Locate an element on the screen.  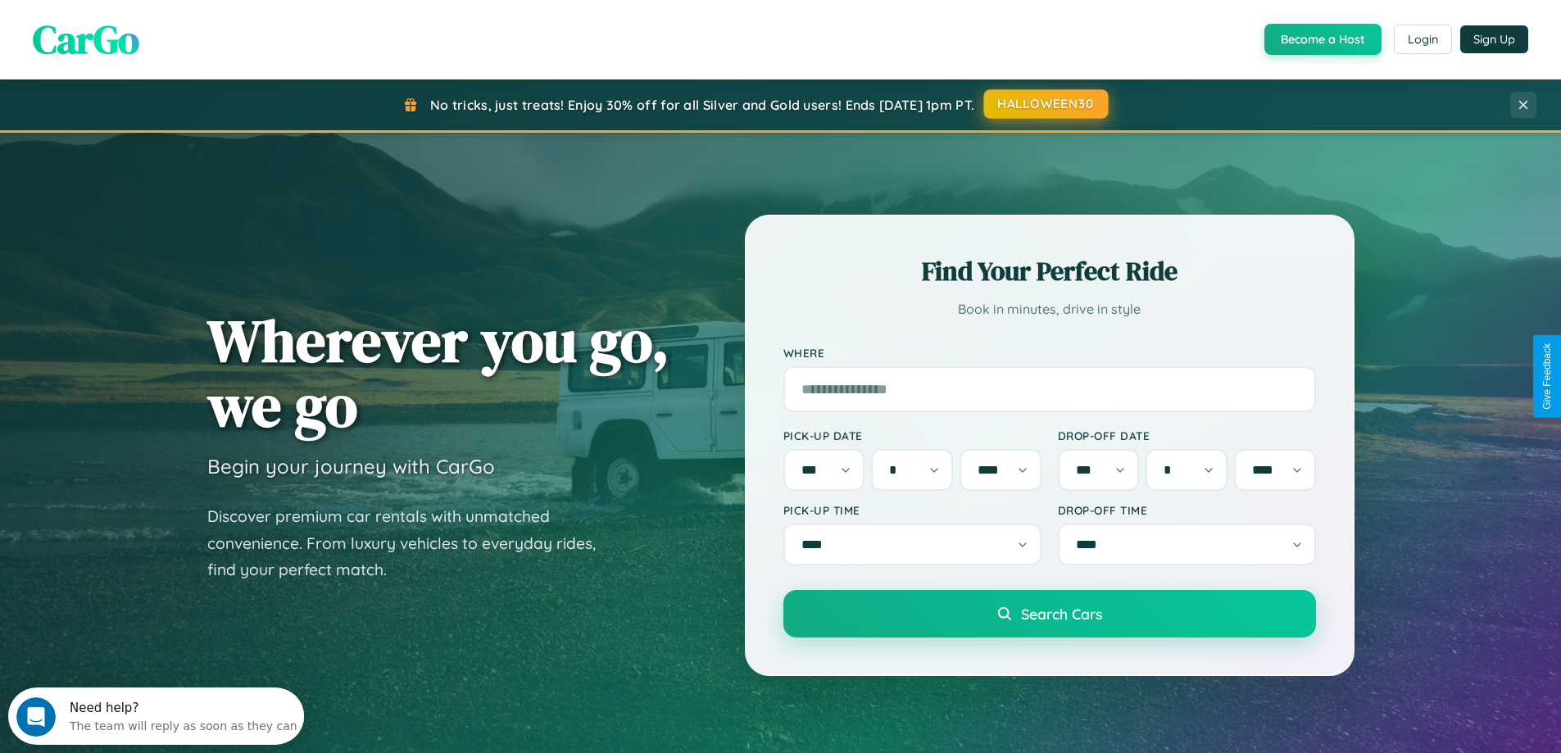
div: Need help? is located at coordinates (175, 20).